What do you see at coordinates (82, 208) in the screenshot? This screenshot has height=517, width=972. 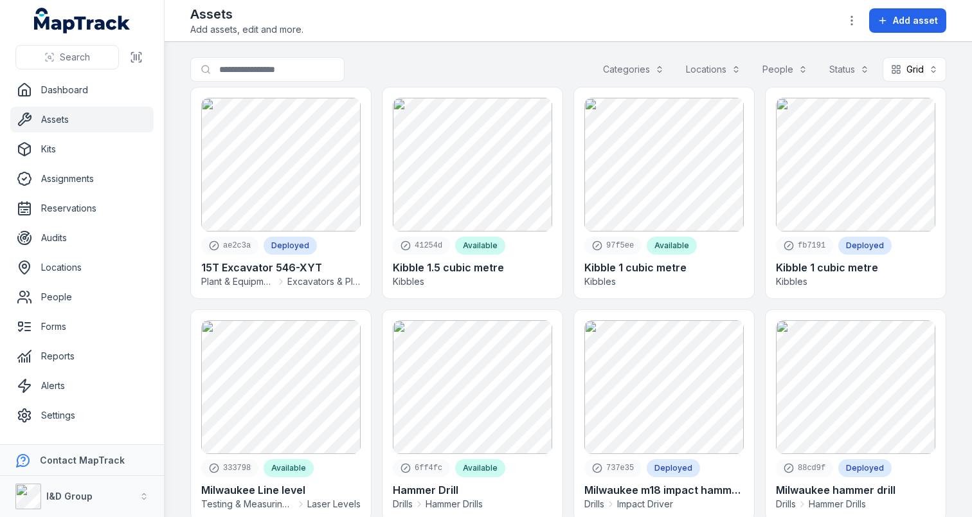 I see `a: Reservations` at bounding box center [82, 208].